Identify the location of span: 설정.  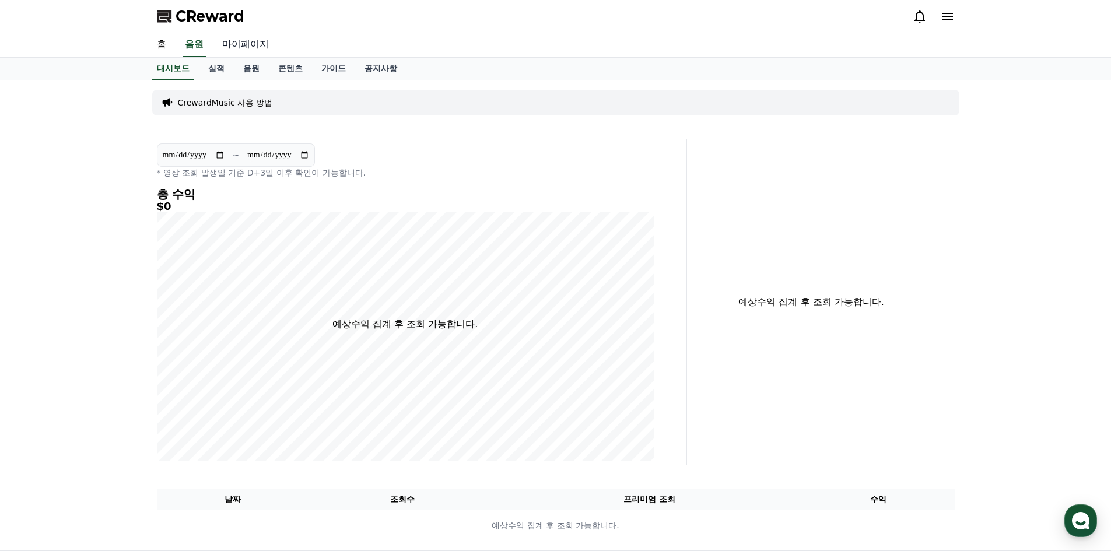
(187, 392).